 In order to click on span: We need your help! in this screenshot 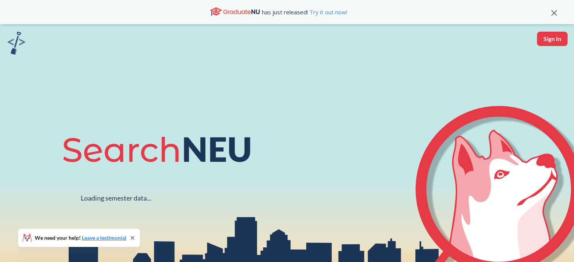, I will do `click(80, 238)`.